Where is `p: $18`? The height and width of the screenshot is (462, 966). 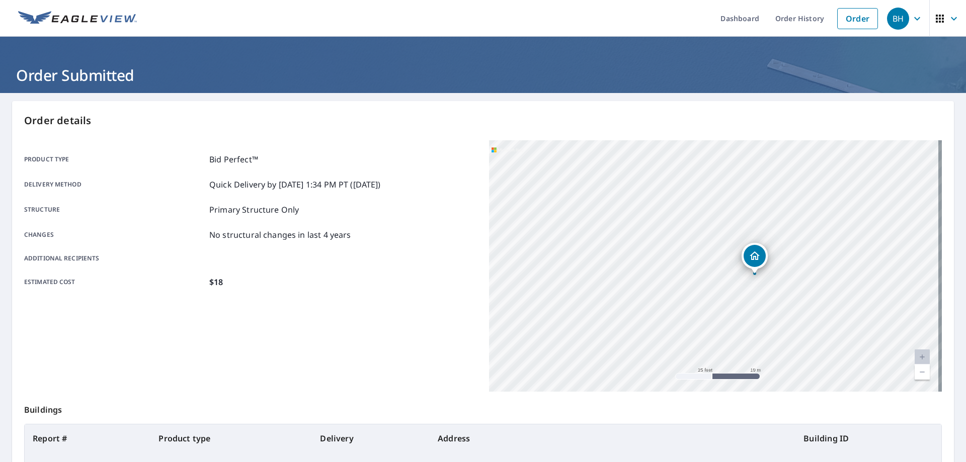 p: $18 is located at coordinates (216, 282).